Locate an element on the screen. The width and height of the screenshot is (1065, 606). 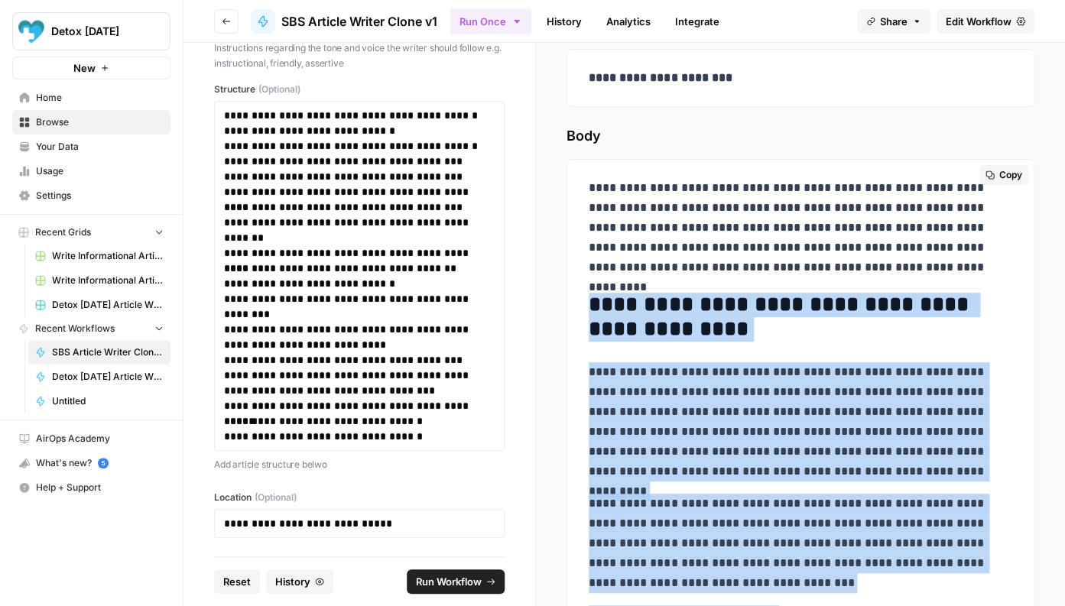
span: Body is located at coordinates (800, 136).